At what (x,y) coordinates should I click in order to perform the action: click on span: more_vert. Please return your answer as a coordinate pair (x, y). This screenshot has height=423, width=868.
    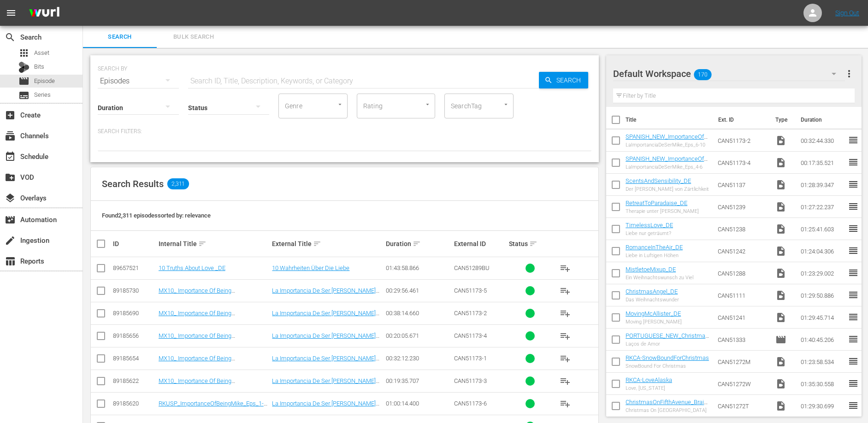
    Looking at the image, I should click on (849, 74).